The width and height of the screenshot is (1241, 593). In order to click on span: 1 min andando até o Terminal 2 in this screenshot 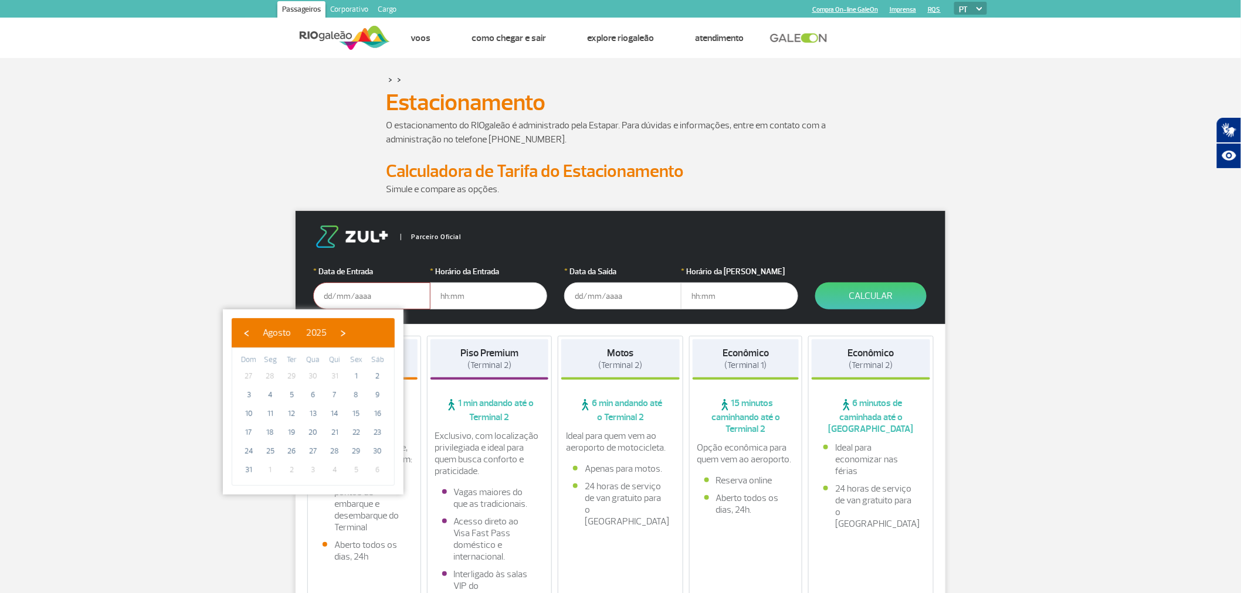, I will do `click(490, 410)`.